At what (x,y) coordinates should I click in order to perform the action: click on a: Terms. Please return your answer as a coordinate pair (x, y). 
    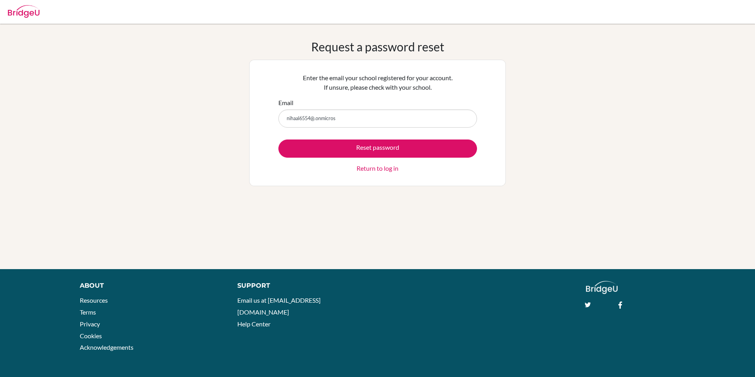
    Looking at the image, I should click on (88, 311).